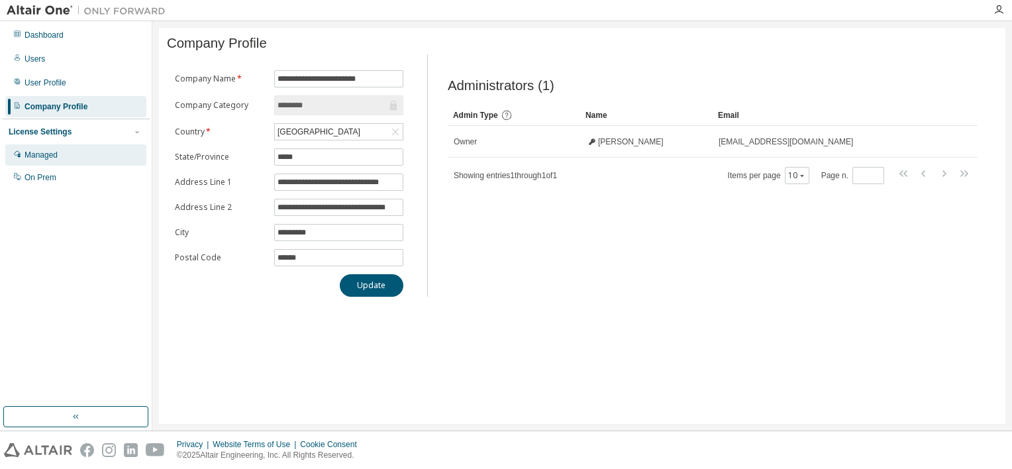  What do you see at coordinates (155, 450) in the screenshot?
I see `img: youtube.svg` at bounding box center [155, 450].